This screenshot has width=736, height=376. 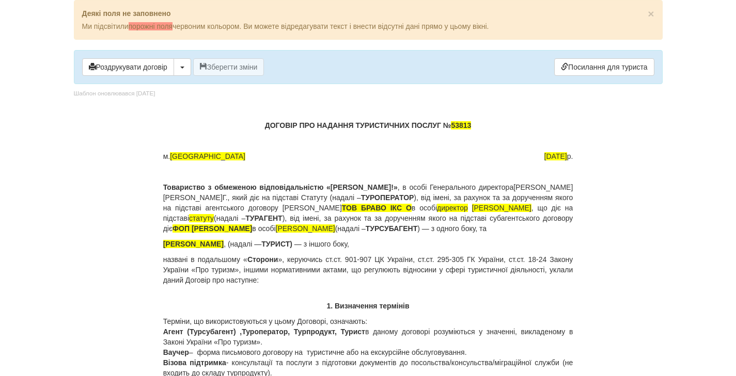 What do you see at coordinates (263, 229) in the screenshot?
I see `font: в особі` at bounding box center [263, 229].